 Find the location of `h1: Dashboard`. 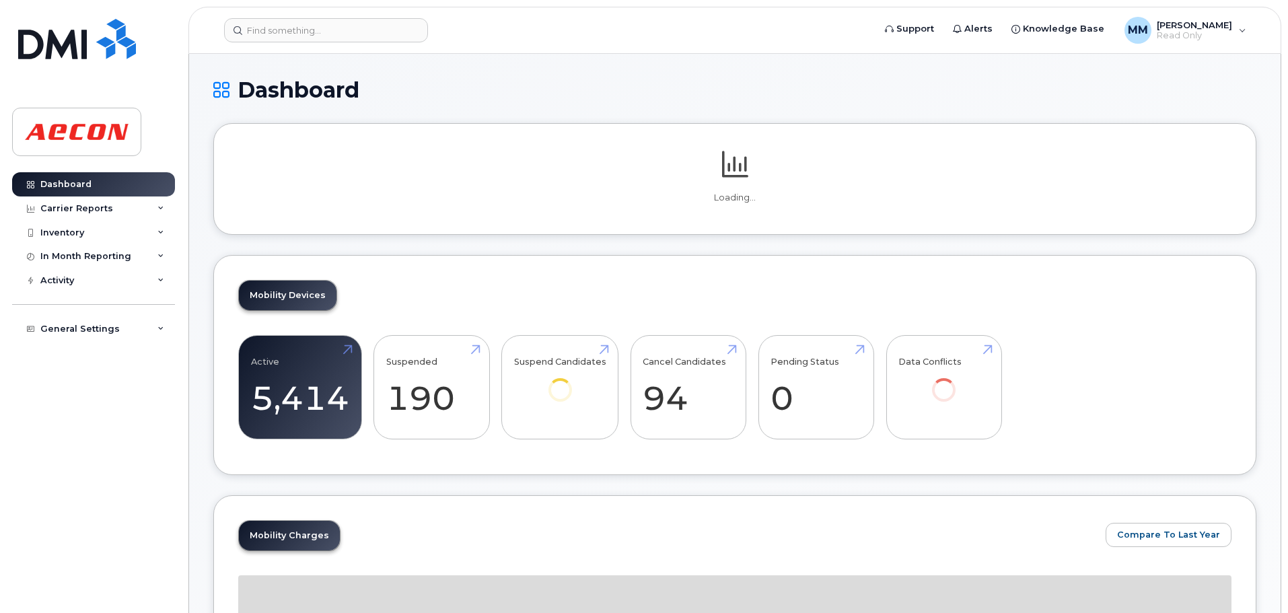

h1: Dashboard is located at coordinates (735, 89).